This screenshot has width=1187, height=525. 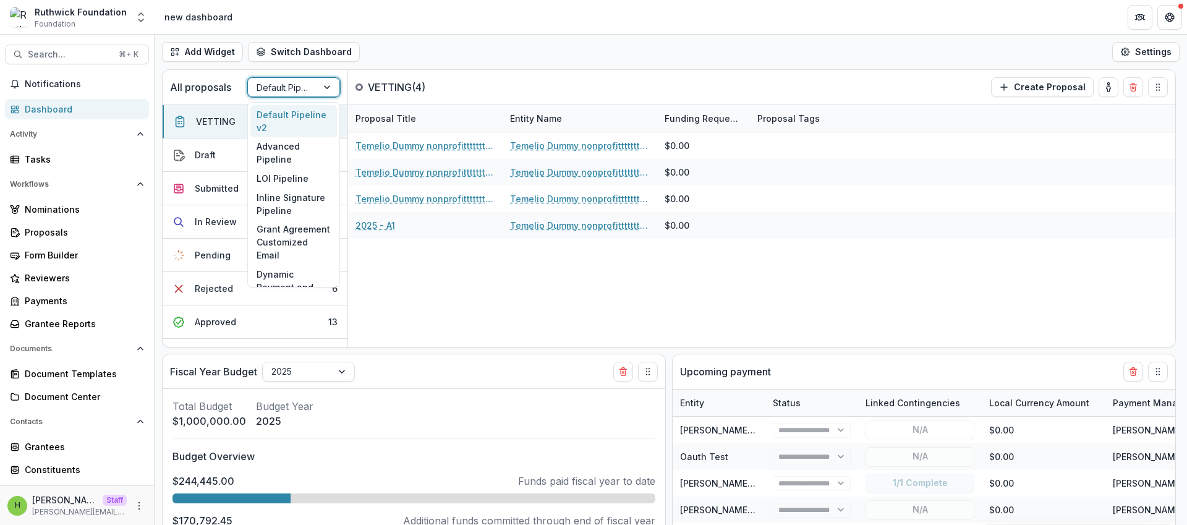 What do you see at coordinates (77, 349) in the screenshot?
I see `button: Open Documents` at bounding box center [77, 349].